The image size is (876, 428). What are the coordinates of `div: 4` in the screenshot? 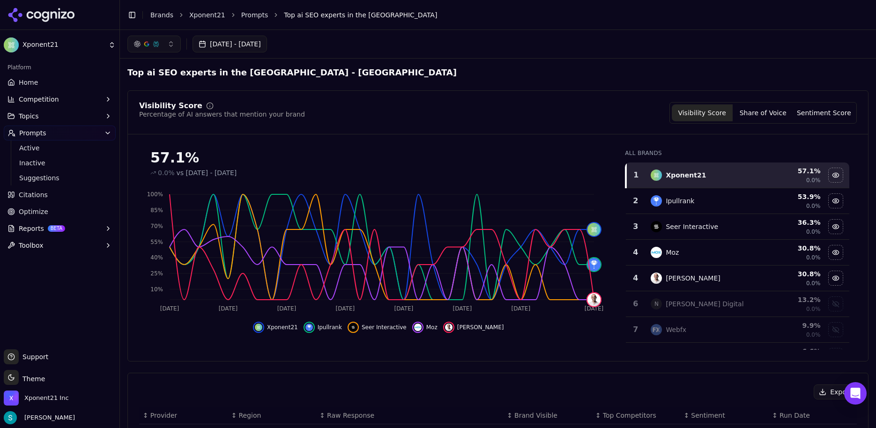 It's located at (636, 253).